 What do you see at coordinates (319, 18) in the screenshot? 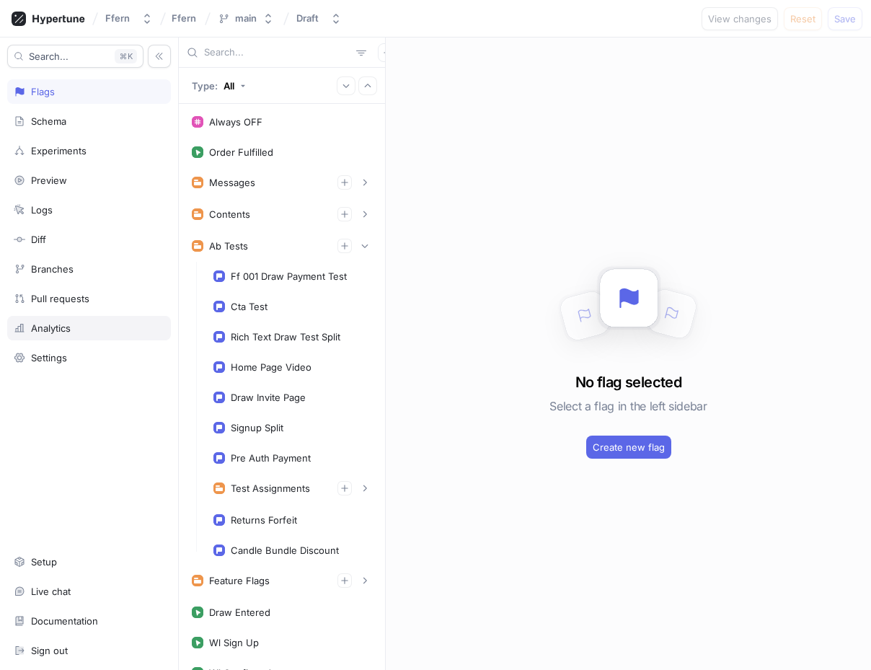
I see `button: Draft` at bounding box center [319, 18].